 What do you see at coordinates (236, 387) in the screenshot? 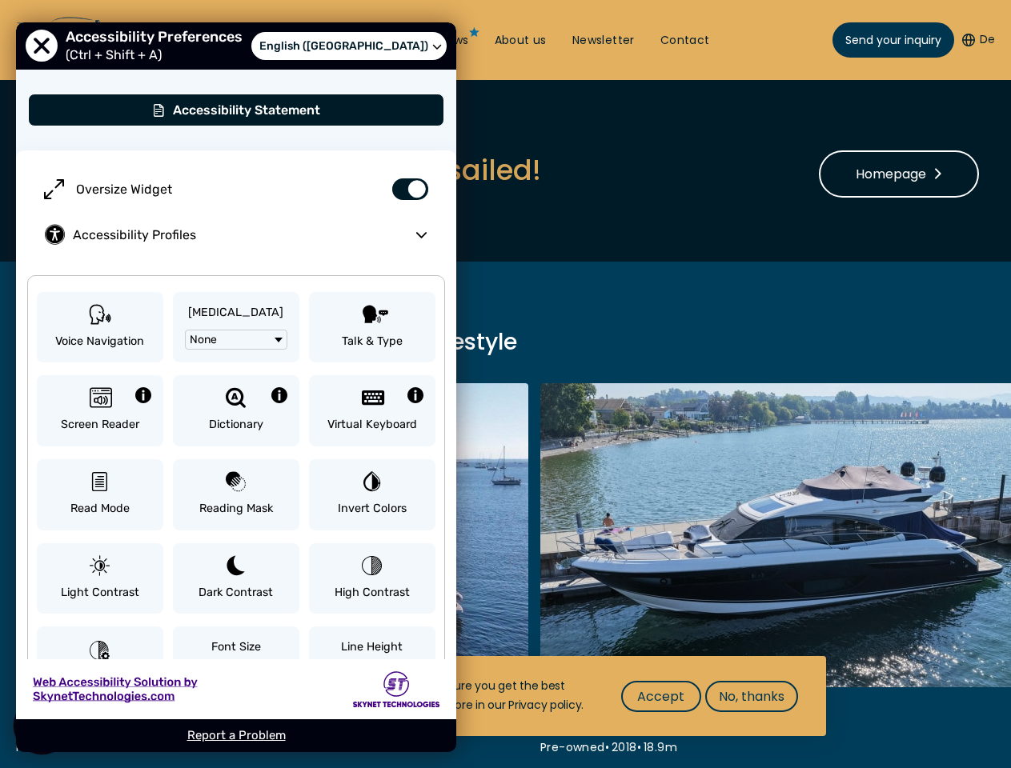
I see `div: User Preferences` at bounding box center [236, 387].